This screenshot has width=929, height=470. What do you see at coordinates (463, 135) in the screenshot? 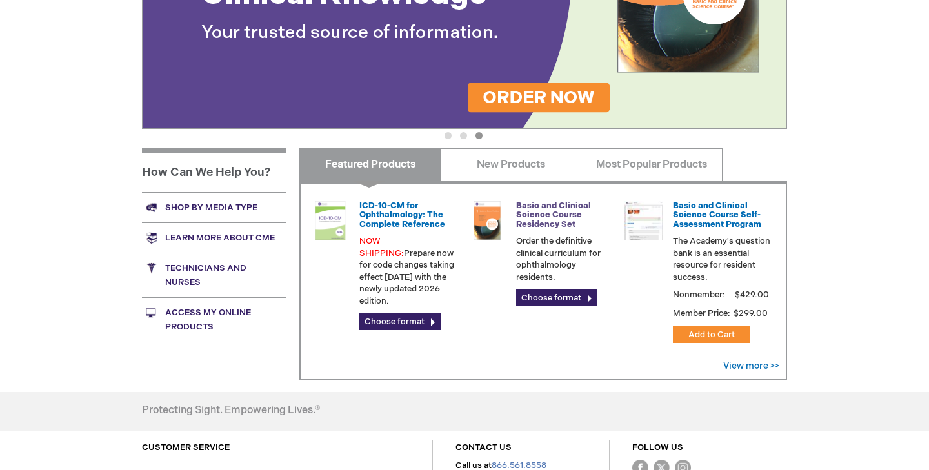
I see `button: 2 of 3` at bounding box center [463, 135].